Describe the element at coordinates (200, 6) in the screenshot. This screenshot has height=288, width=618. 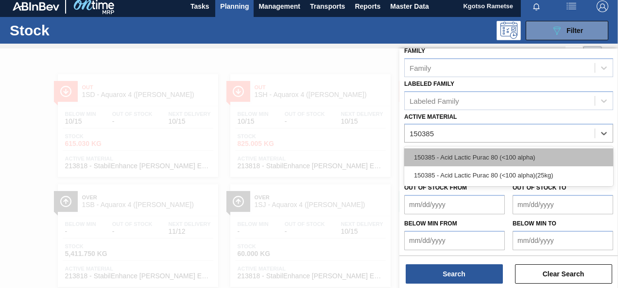
I see `span: Tasks` at that location.